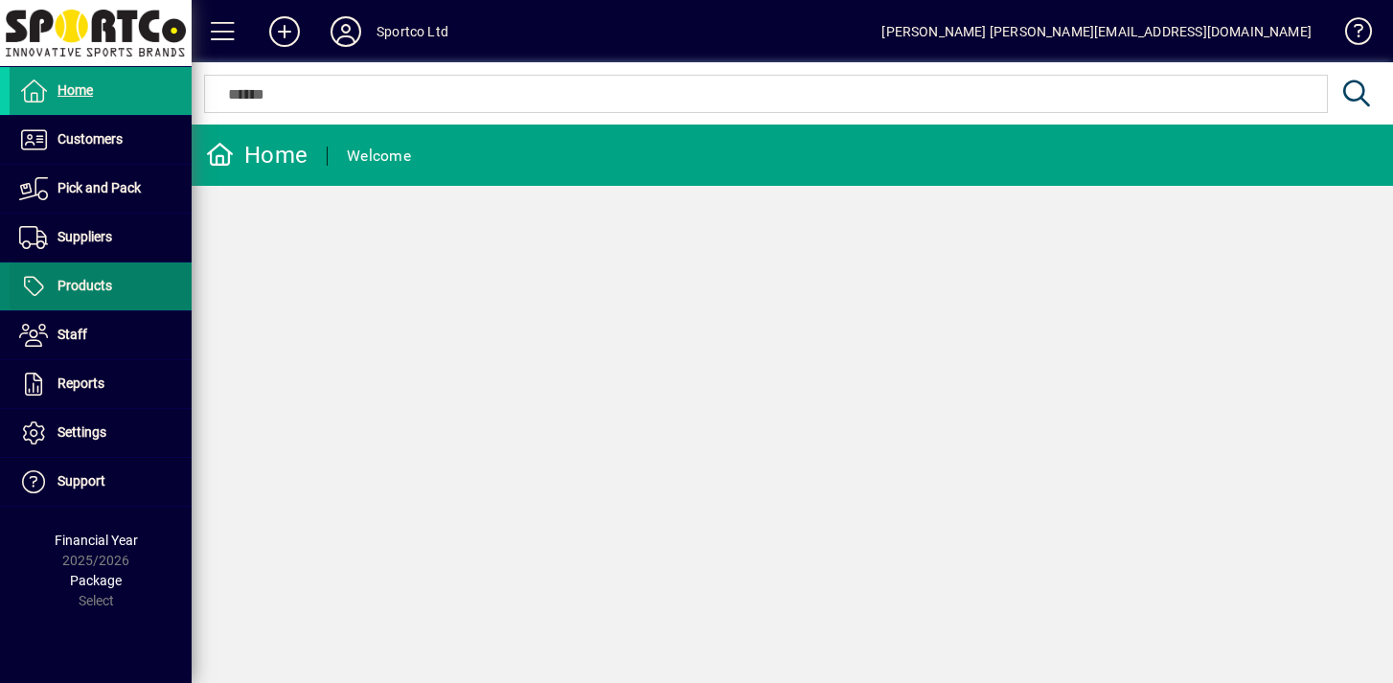  Describe the element at coordinates (81, 432) in the screenshot. I see `span: Settings` at that location.